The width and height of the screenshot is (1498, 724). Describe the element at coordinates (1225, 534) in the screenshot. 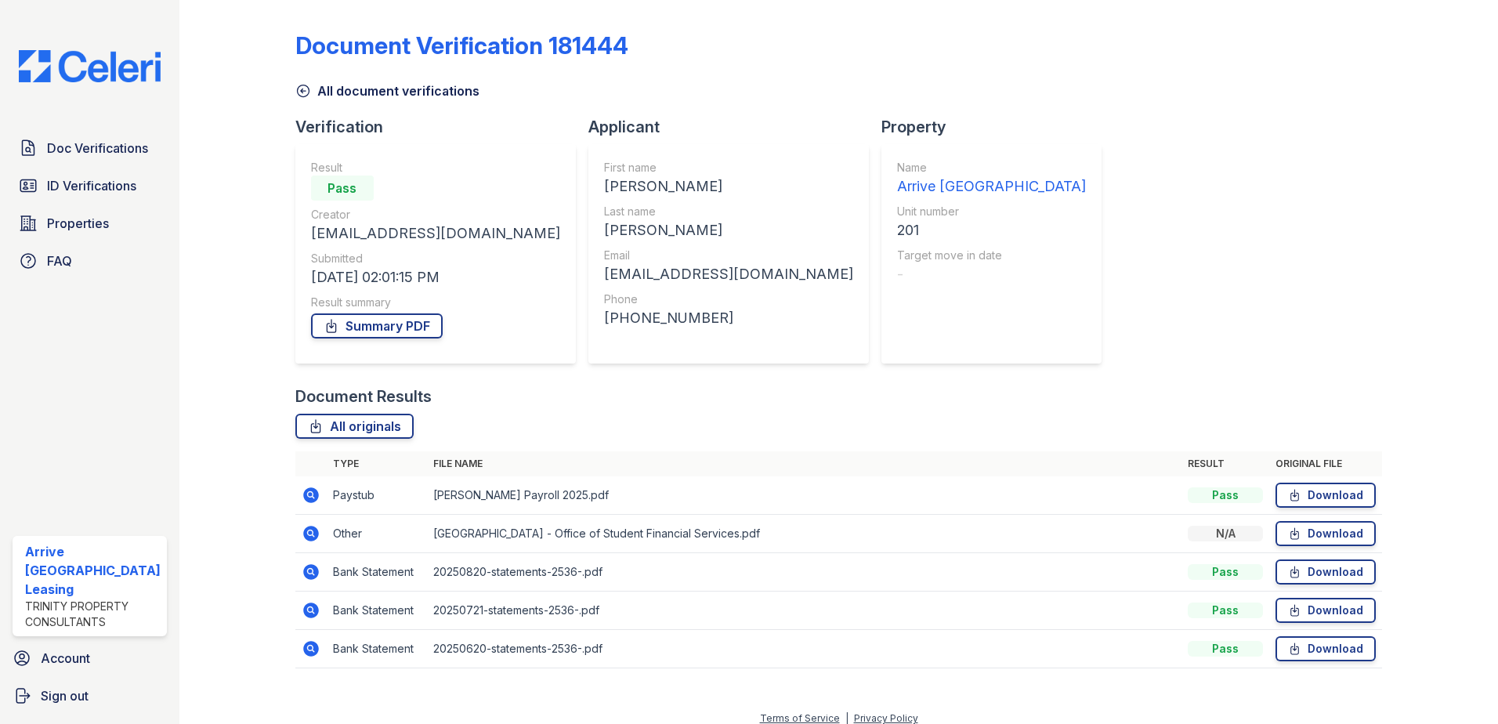

I see `div: N/A` at that location.